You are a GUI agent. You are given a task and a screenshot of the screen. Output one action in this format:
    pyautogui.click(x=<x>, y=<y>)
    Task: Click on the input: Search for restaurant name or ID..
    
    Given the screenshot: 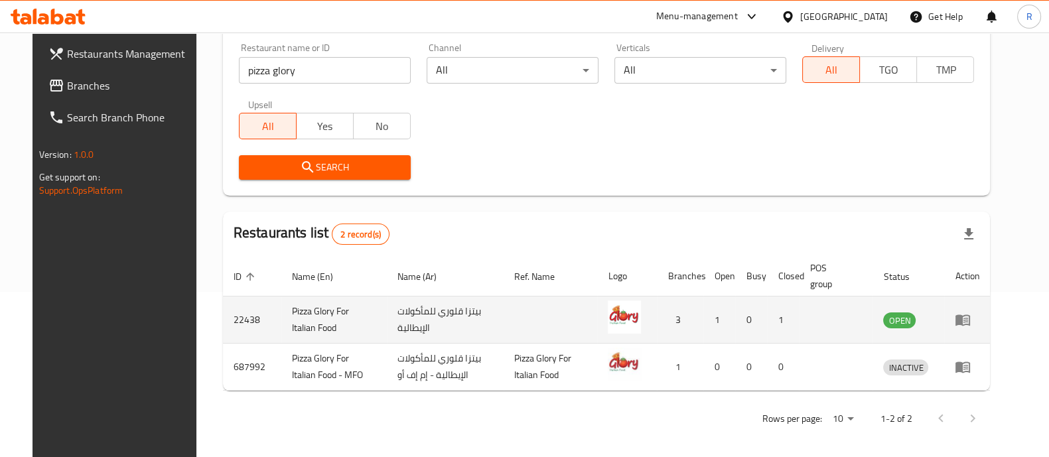 What is the action you would take?
    pyautogui.click(x=325, y=70)
    